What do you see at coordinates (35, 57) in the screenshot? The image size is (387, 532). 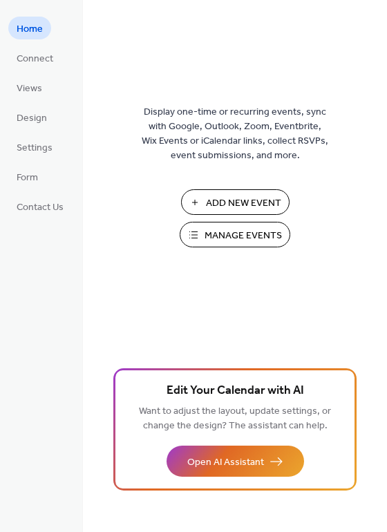 I see `a: Connect` at bounding box center [35, 57].